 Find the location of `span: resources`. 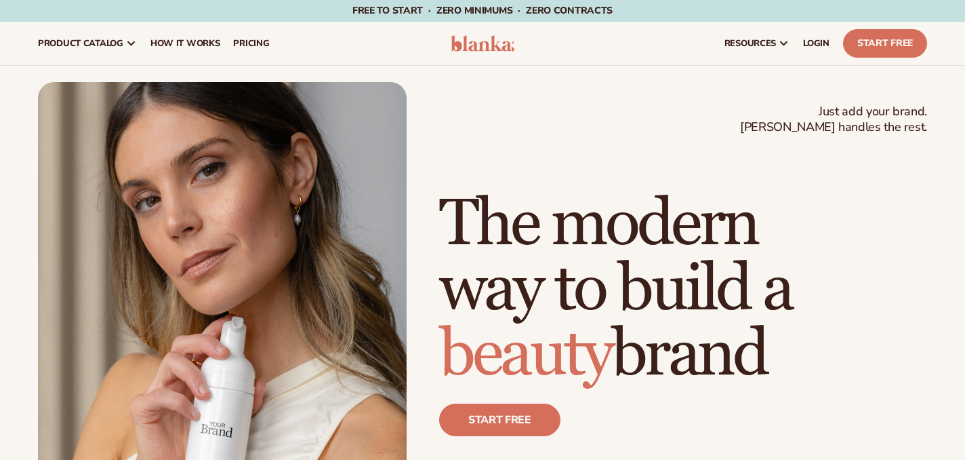

span: resources is located at coordinates (750, 43).